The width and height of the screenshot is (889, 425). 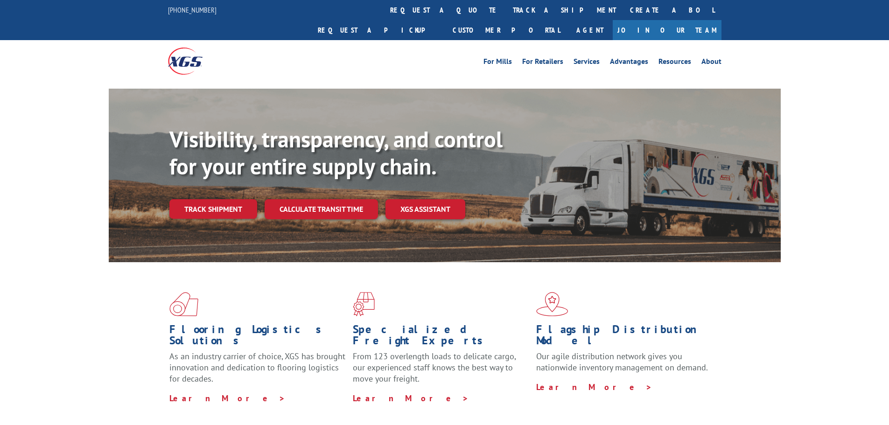 What do you see at coordinates (441, 371) in the screenshot?
I see `p: From 123 overlength loads to delicate cargo, our experienced staff knows the best way to move you...` at bounding box center [441, 371].